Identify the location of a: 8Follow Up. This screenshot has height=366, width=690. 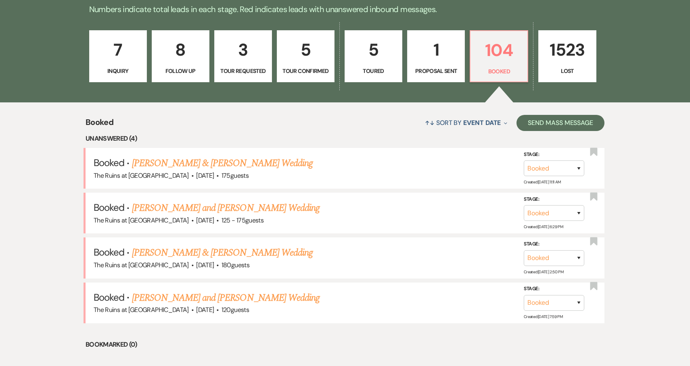
(180, 57).